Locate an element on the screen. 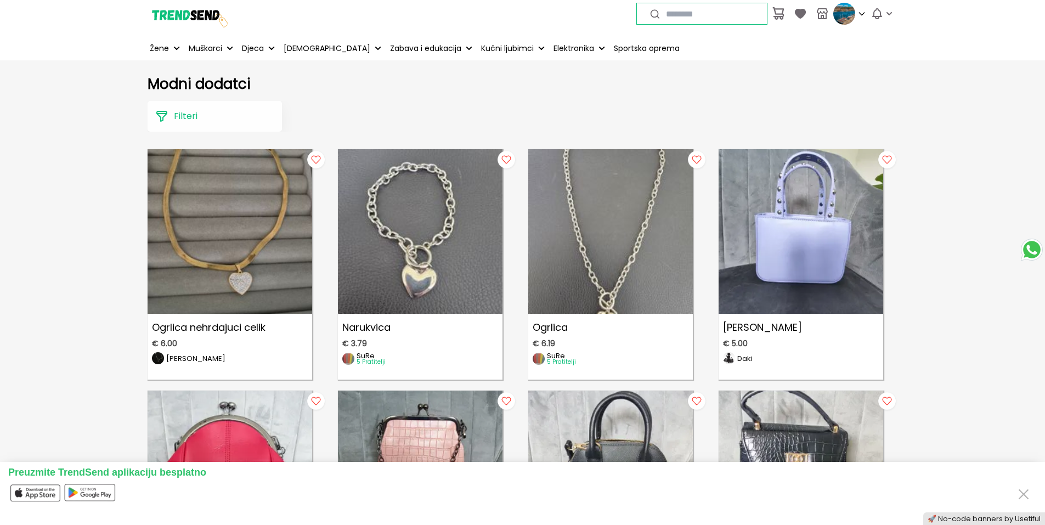 The width and height of the screenshot is (1045, 525). p: Žene is located at coordinates (159, 48).